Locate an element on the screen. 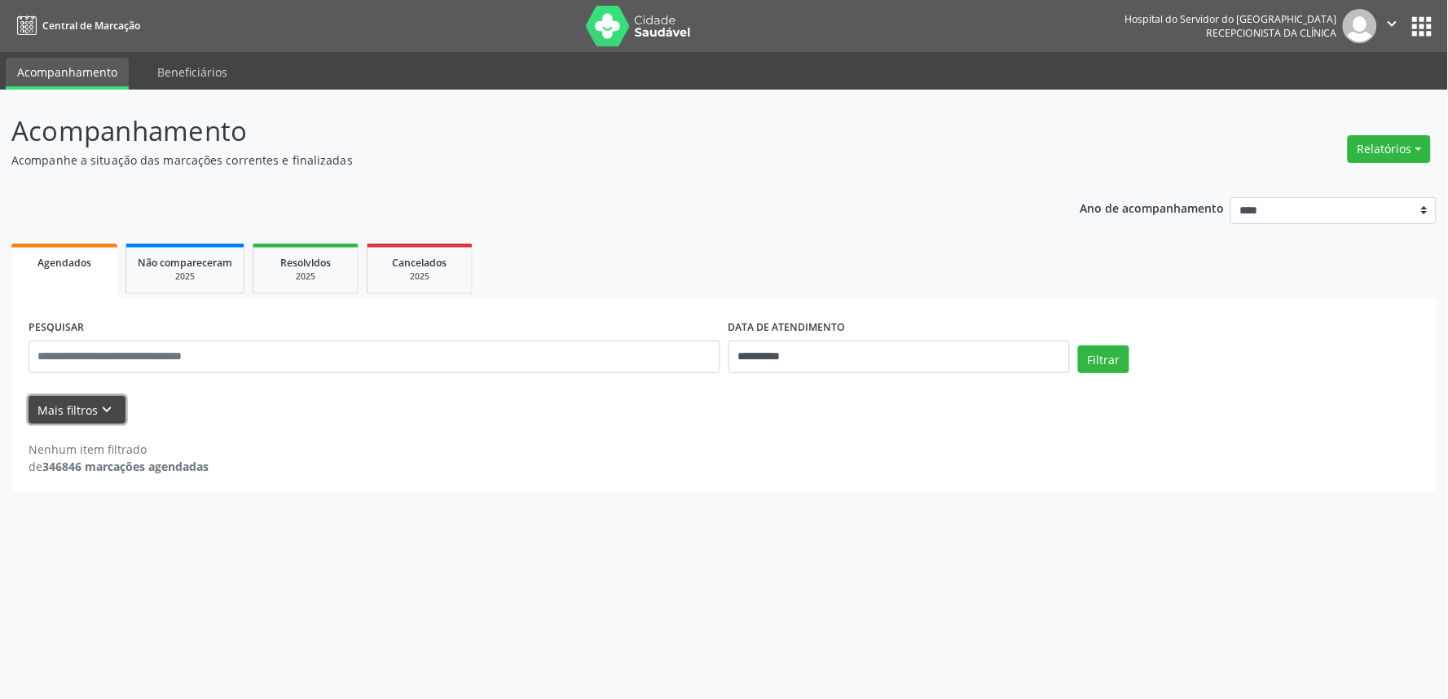 The width and height of the screenshot is (1448, 699). a: Beneficiários is located at coordinates (192, 72).